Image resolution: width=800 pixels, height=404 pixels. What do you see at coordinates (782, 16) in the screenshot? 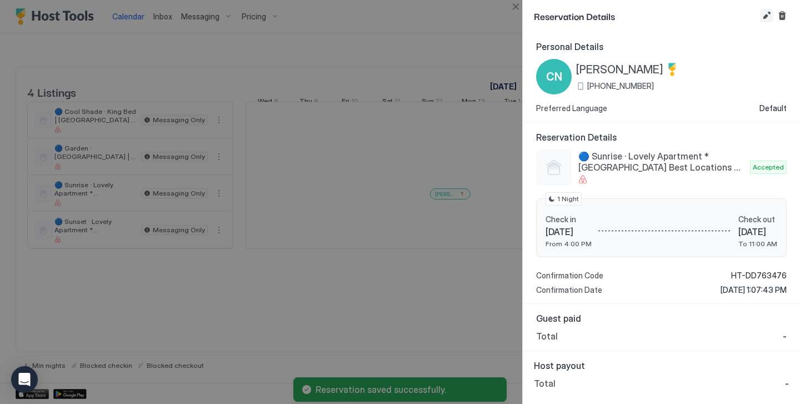
I see `button: Cancel reservation` at bounding box center [782, 16].